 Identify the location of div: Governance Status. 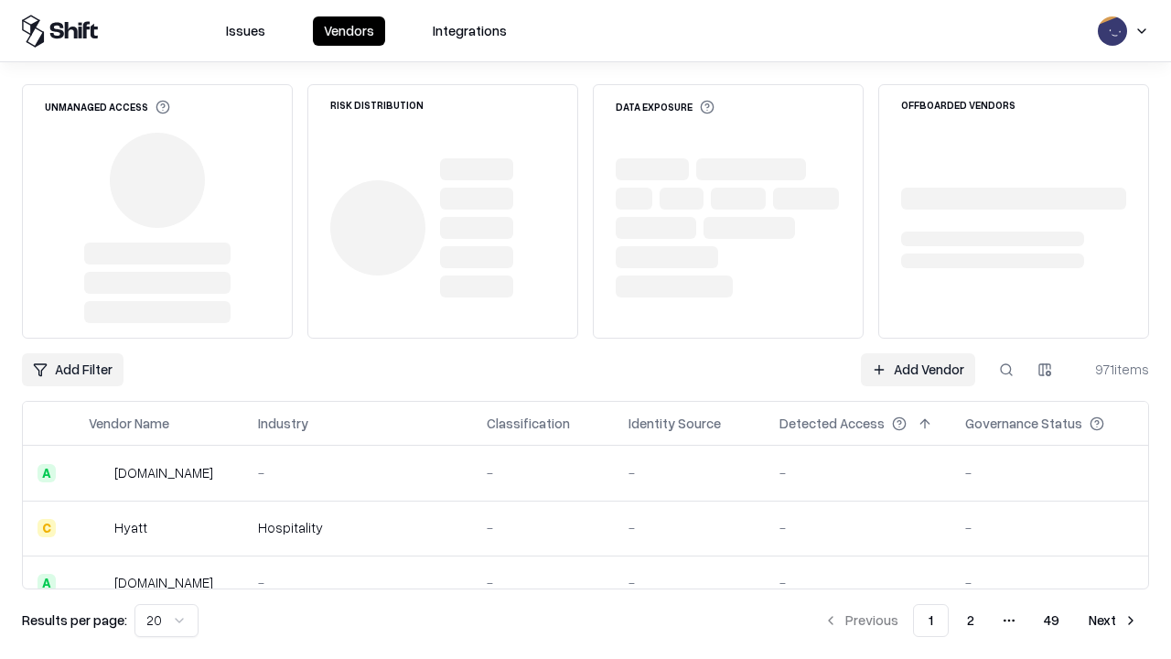
(1024, 423).